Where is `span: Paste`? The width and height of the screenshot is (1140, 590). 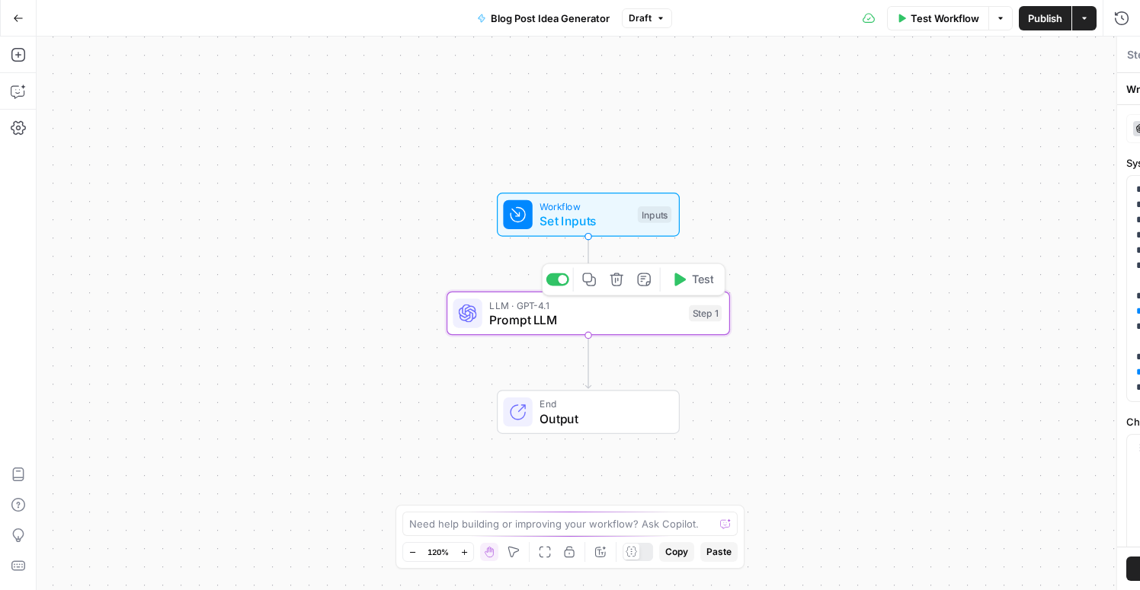
span: Paste is located at coordinates (718, 552).